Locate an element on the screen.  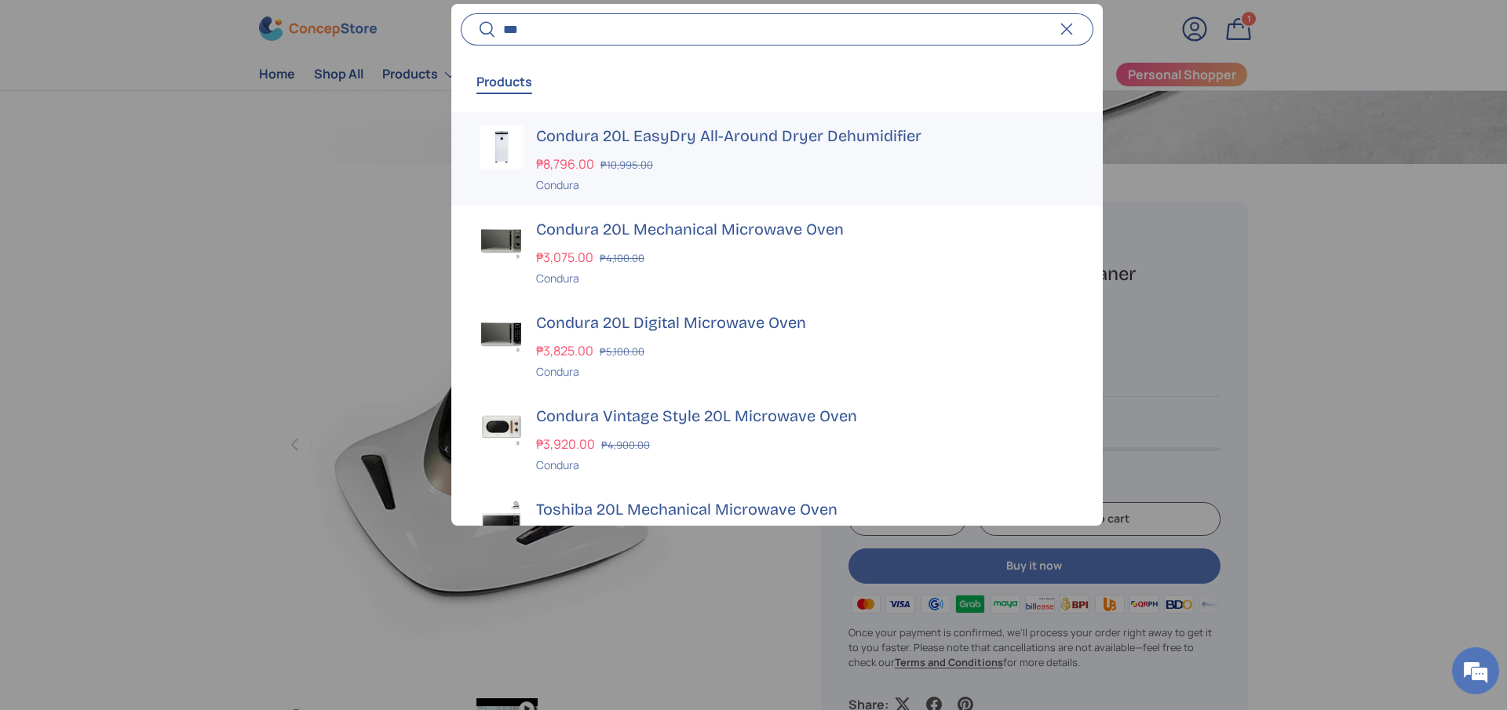
a: Toshiba 20L Mechanical Microwave Oven ₱4,595.00 Toshiba is located at coordinates (777, 532).